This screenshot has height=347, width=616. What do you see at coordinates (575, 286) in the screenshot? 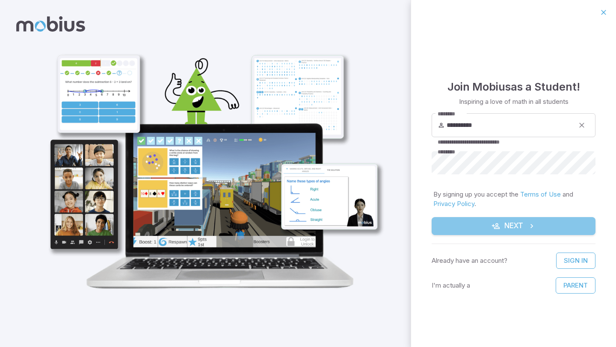
I see `button: Parent` at bounding box center [575, 286].